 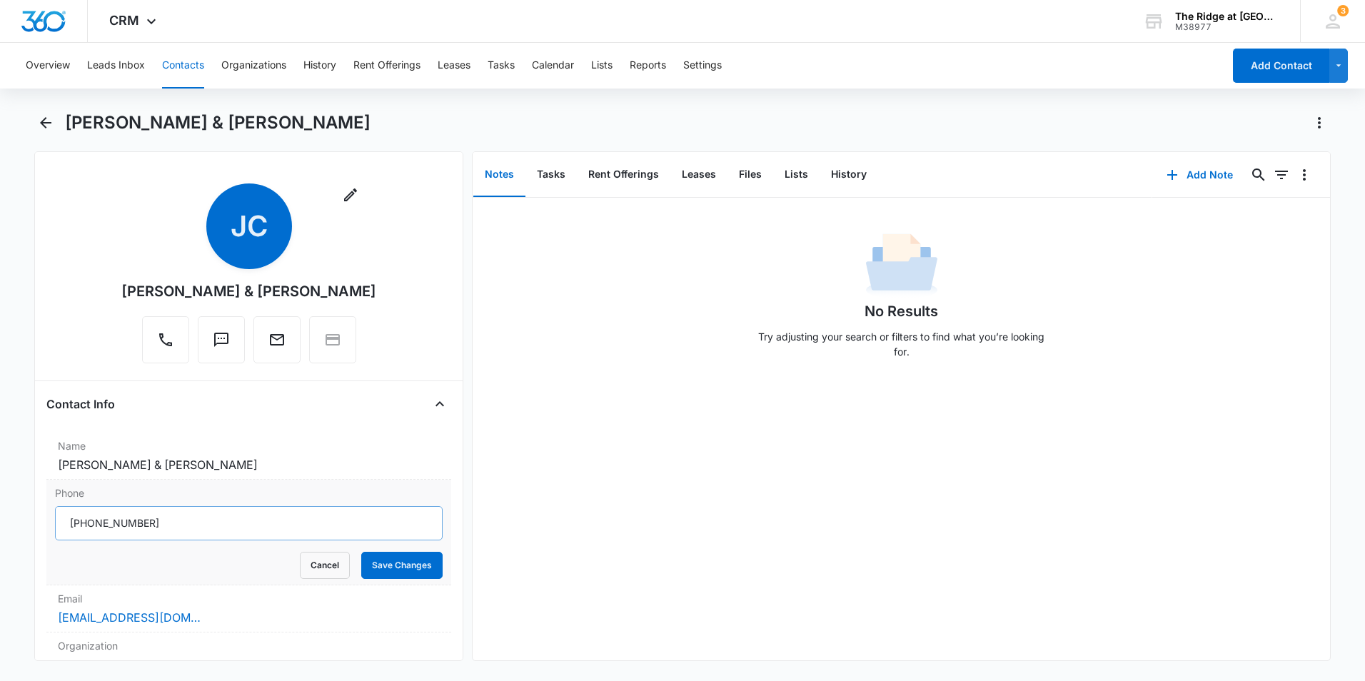 I want to click on input: Phone, so click(x=248, y=523).